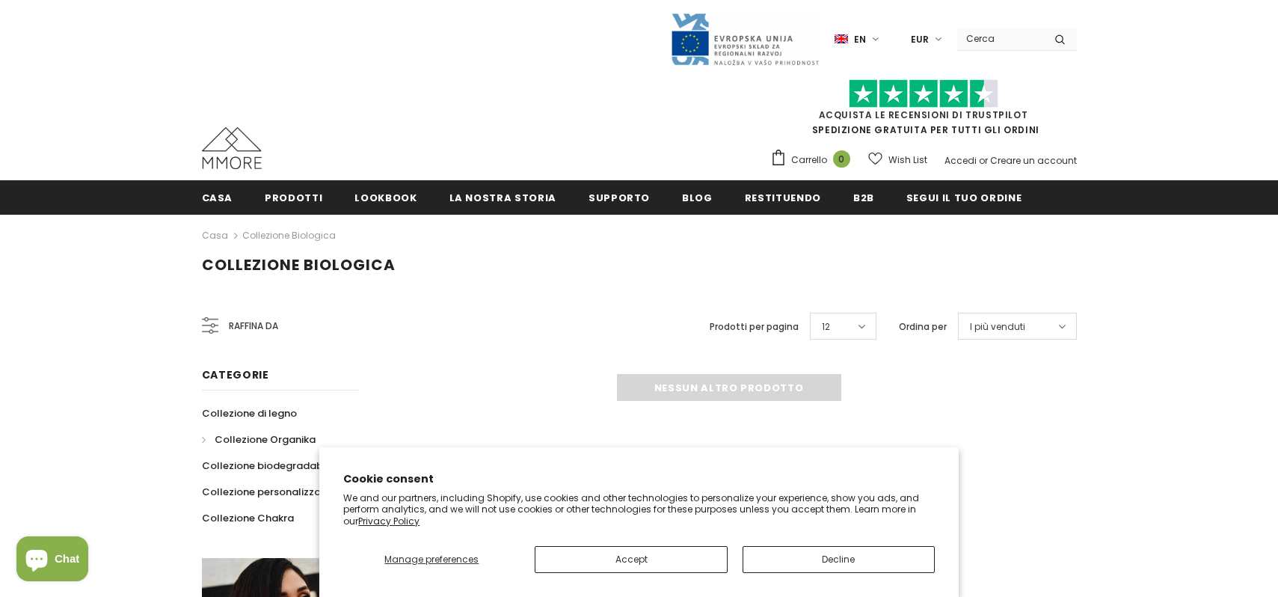  What do you see at coordinates (249, 413) in the screenshot?
I see `span: Collezione di legno` at bounding box center [249, 413].